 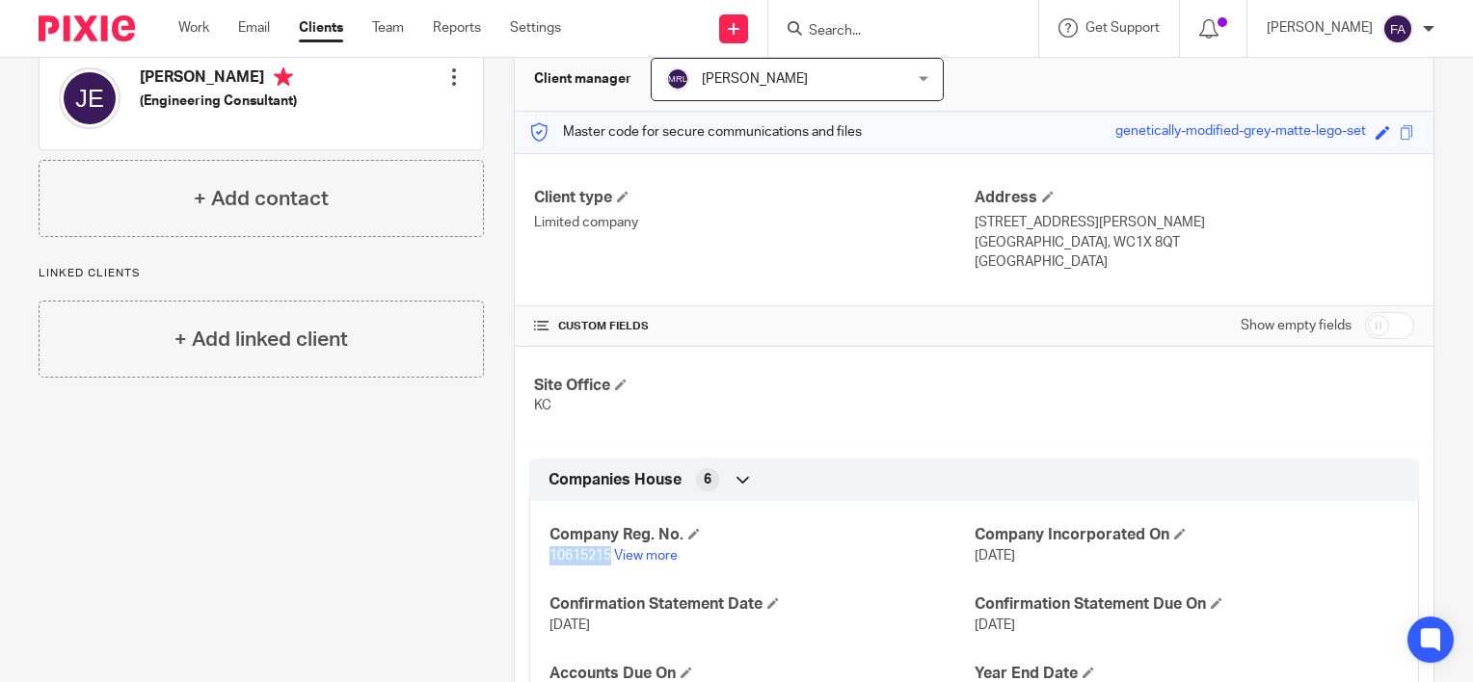 I want to click on h3: Client manager, so click(x=582, y=79).